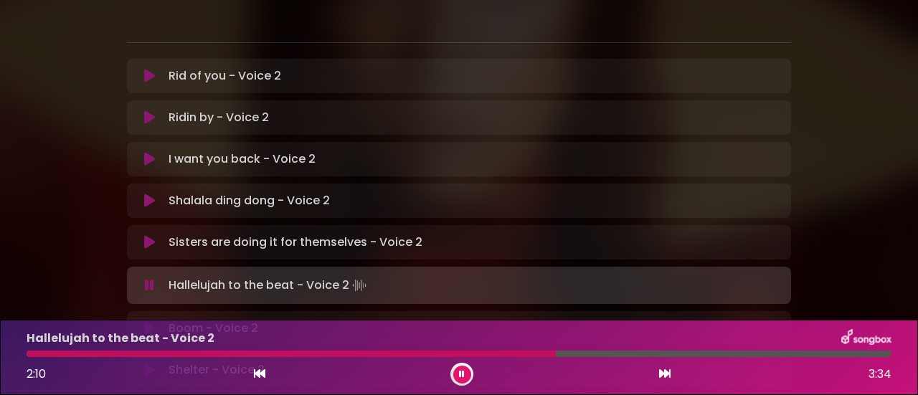 This screenshot has width=918, height=395. I want to click on p: Shalala ding dong - Voice 2, so click(249, 201).